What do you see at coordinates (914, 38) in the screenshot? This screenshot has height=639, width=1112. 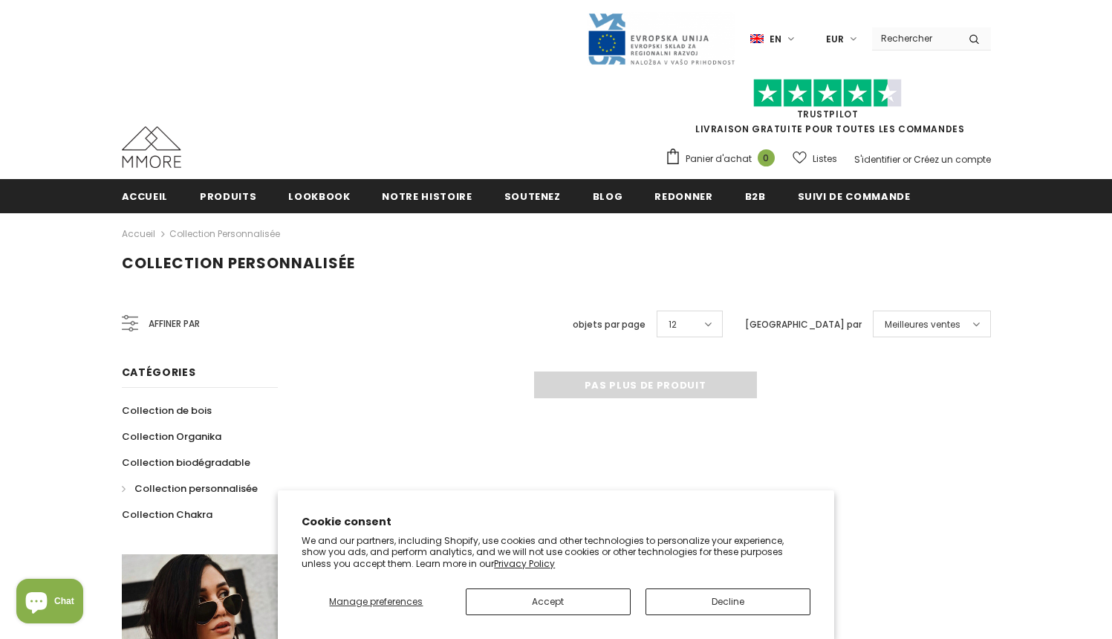 I see `input: Search Site` at bounding box center [914, 38].